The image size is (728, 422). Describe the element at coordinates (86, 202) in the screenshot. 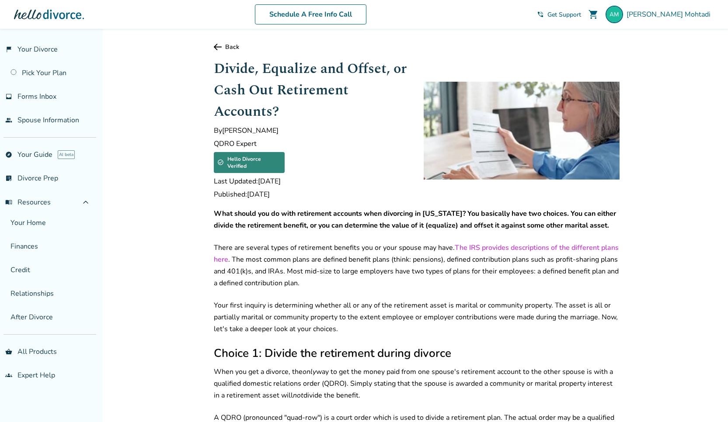

I see `span: expand_less` at that location.